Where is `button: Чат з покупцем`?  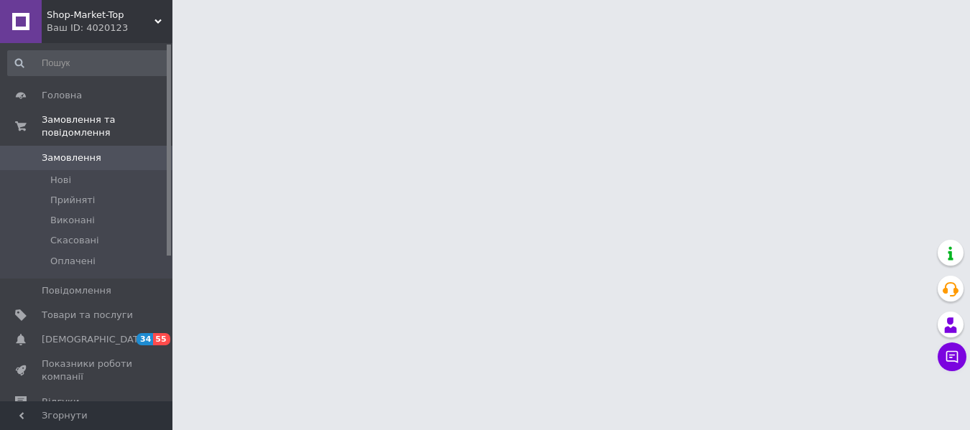
button: Чат з покупцем is located at coordinates (952, 357).